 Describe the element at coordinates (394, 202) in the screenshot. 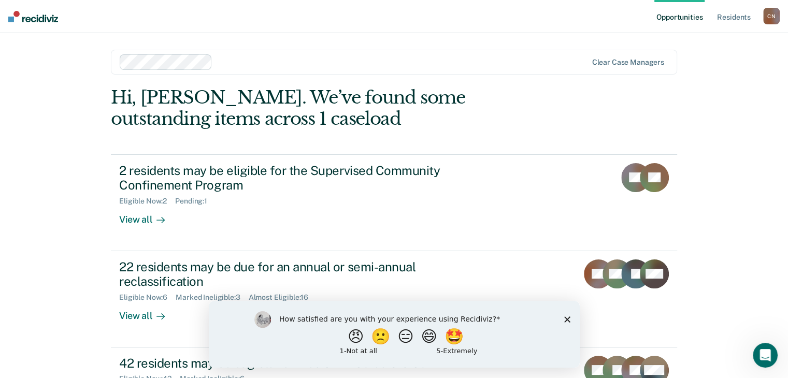

I see `a: 2 residents may be eligible for the Supervised Community Confinement ProgramEligible Now:2Pending...` at that location.